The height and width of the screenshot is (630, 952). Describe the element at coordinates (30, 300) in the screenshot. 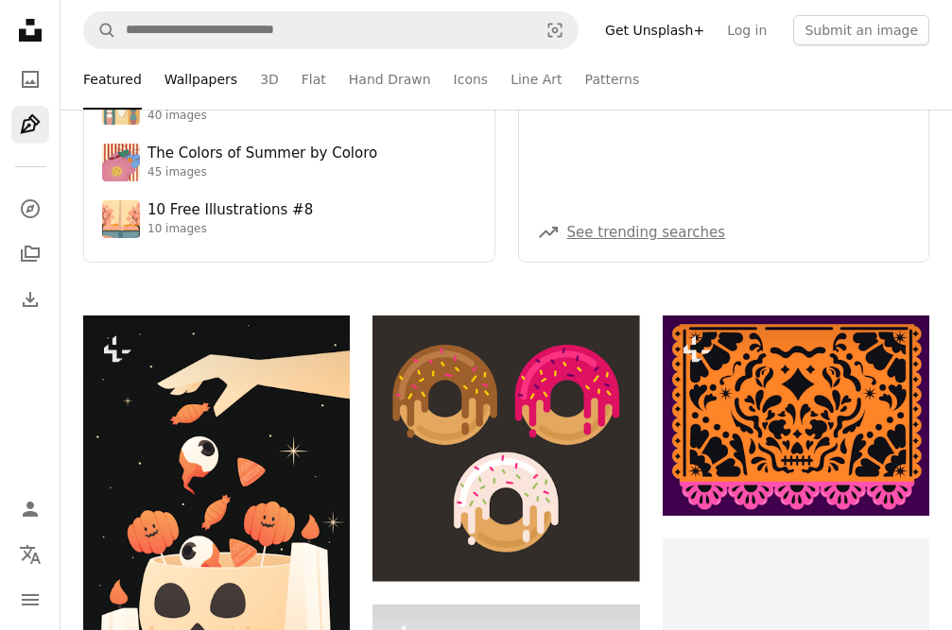

I see `a: Download History` at that location.